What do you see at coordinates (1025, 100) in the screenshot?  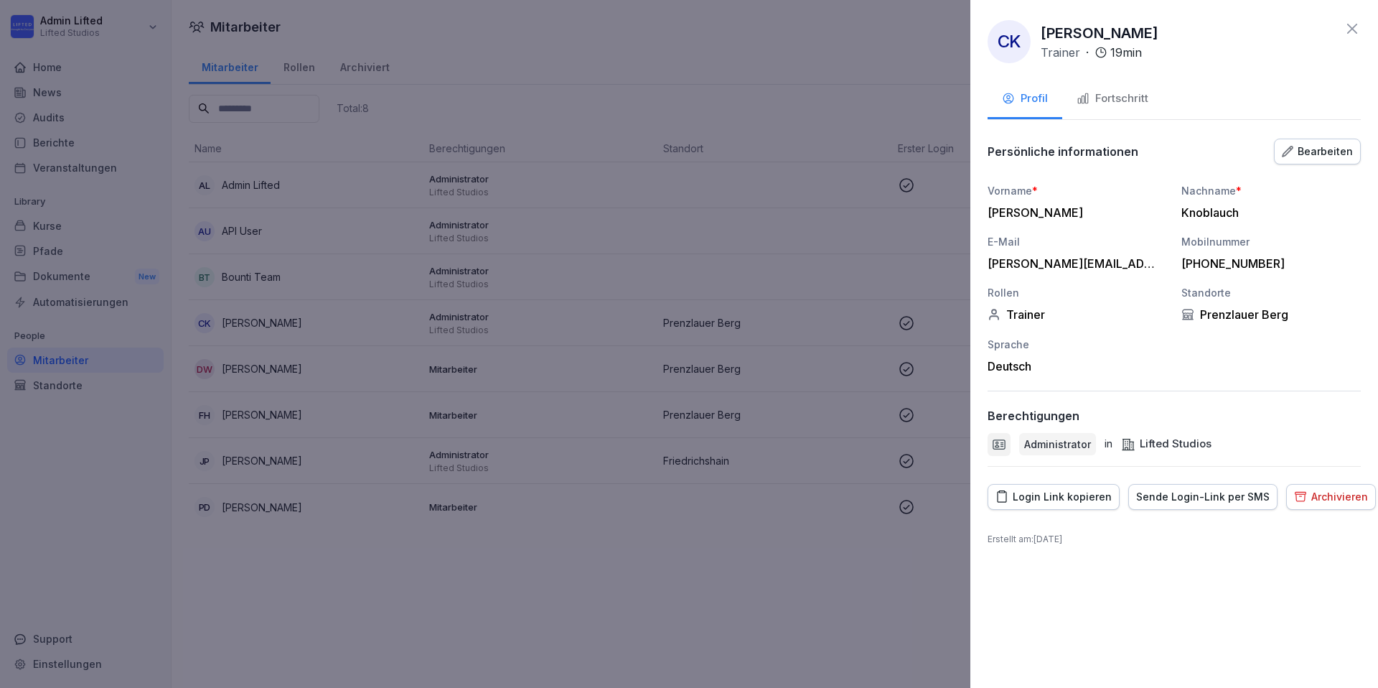 I see `button: Profil` at bounding box center [1025, 100].